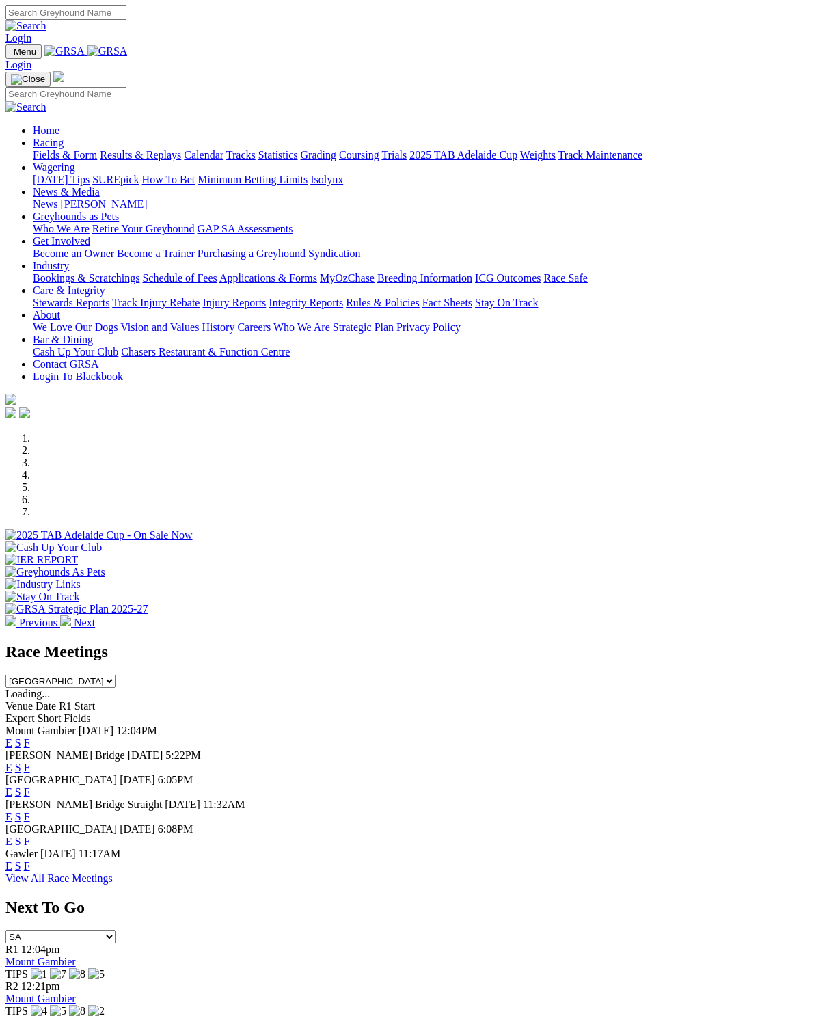  What do you see at coordinates (78, 376) in the screenshot?
I see `a: Login To Blackbook` at bounding box center [78, 376].